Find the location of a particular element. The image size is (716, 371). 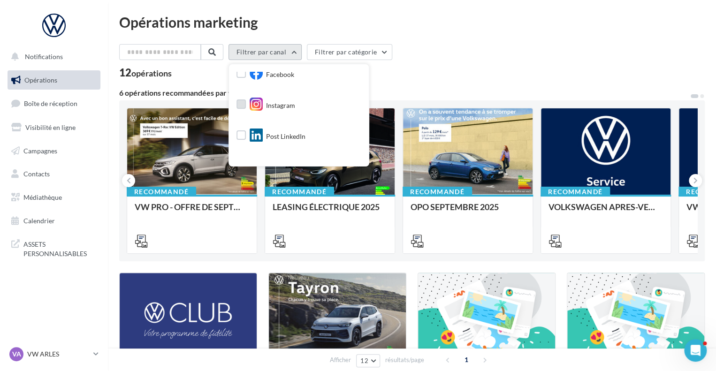

span: Médiathèque is located at coordinates (43, 197).